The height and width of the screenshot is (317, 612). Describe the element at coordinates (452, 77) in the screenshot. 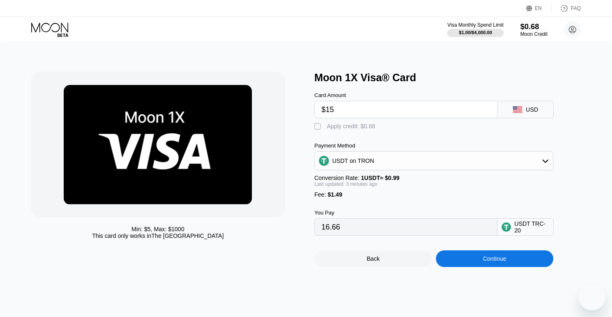

I see `div: Moon 1X Visa® Card` at that location.